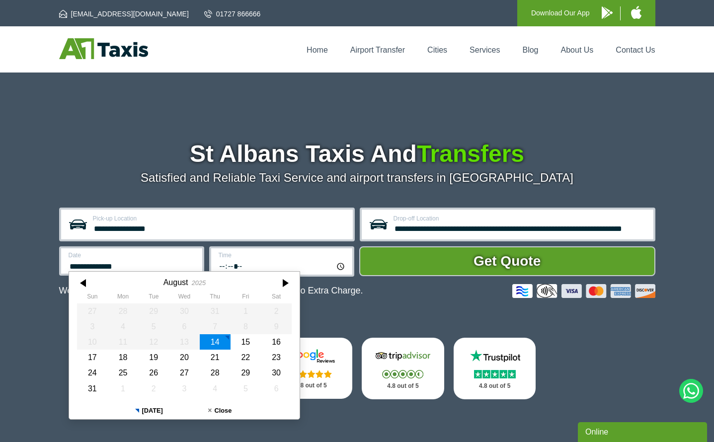 Image resolution: width=714 pixels, height=442 pixels. Describe the element at coordinates (92, 326) in the screenshot. I see `div: 03 August 2025` at that location.